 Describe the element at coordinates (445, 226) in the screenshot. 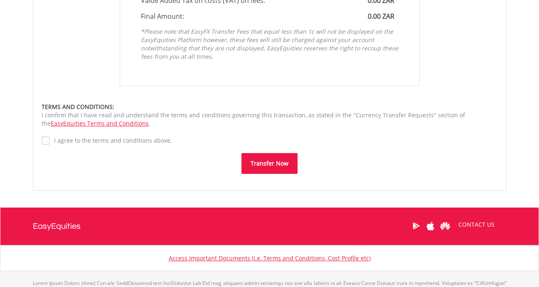

I see `a: Huawei` at that location.